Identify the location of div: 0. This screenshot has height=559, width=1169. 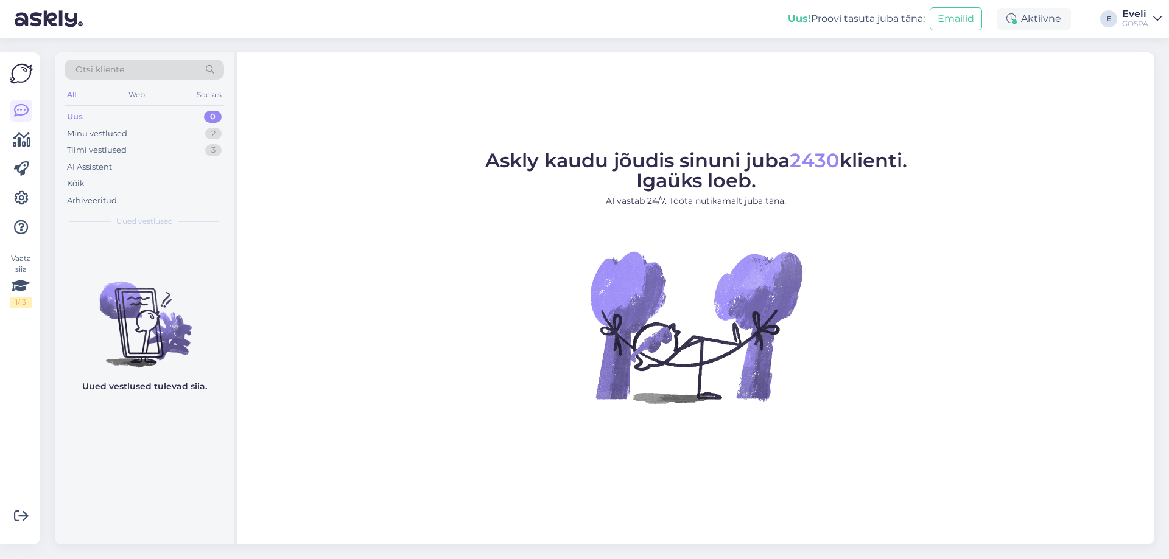
(212, 117).